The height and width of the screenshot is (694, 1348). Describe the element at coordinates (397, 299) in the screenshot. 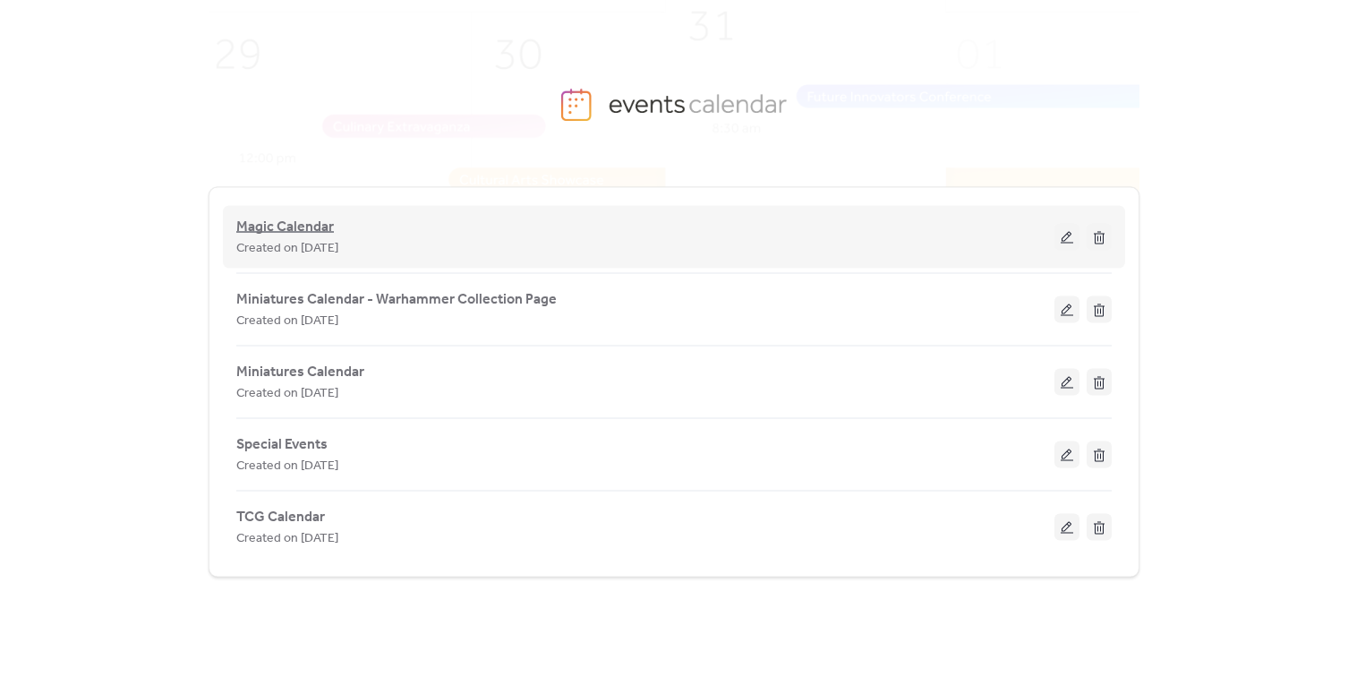

I see `a: Miniatures Calendar - Warhammer Collection Page` at that location.